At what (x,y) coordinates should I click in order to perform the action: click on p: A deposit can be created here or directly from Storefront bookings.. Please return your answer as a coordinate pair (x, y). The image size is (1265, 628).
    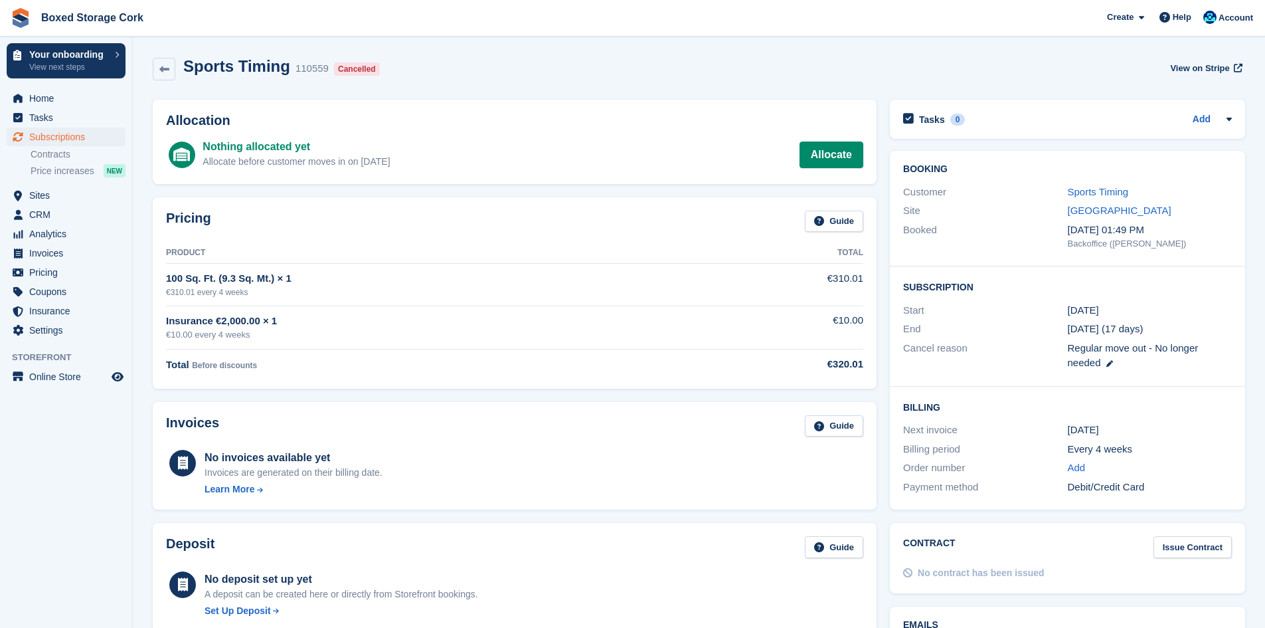
    Looking at the image, I should click on (341, 594).